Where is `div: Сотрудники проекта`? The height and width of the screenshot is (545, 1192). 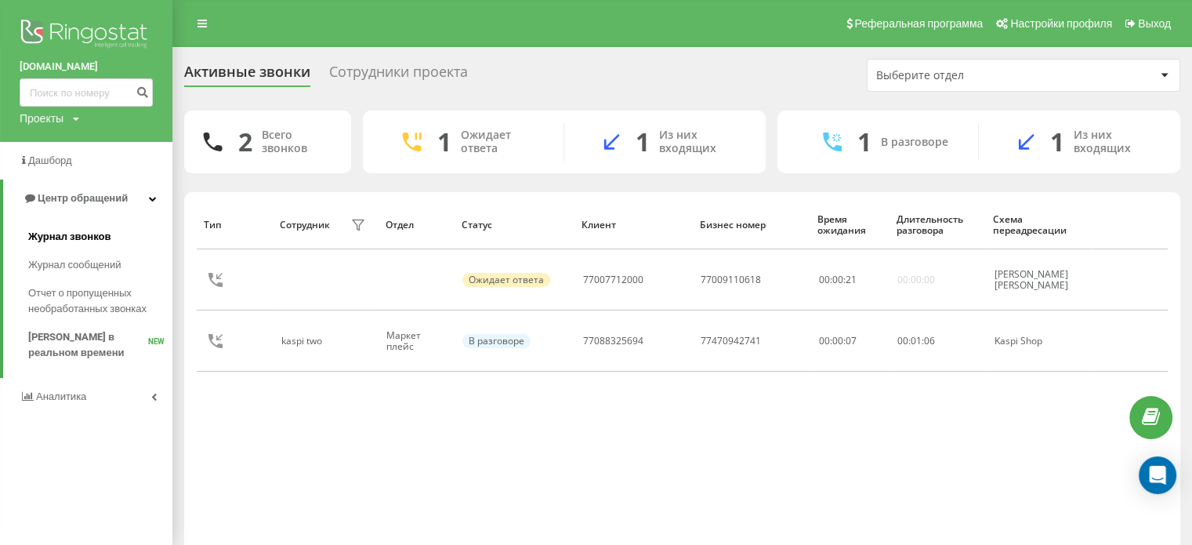 div: Сотрудники проекта is located at coordinates (398, 75).